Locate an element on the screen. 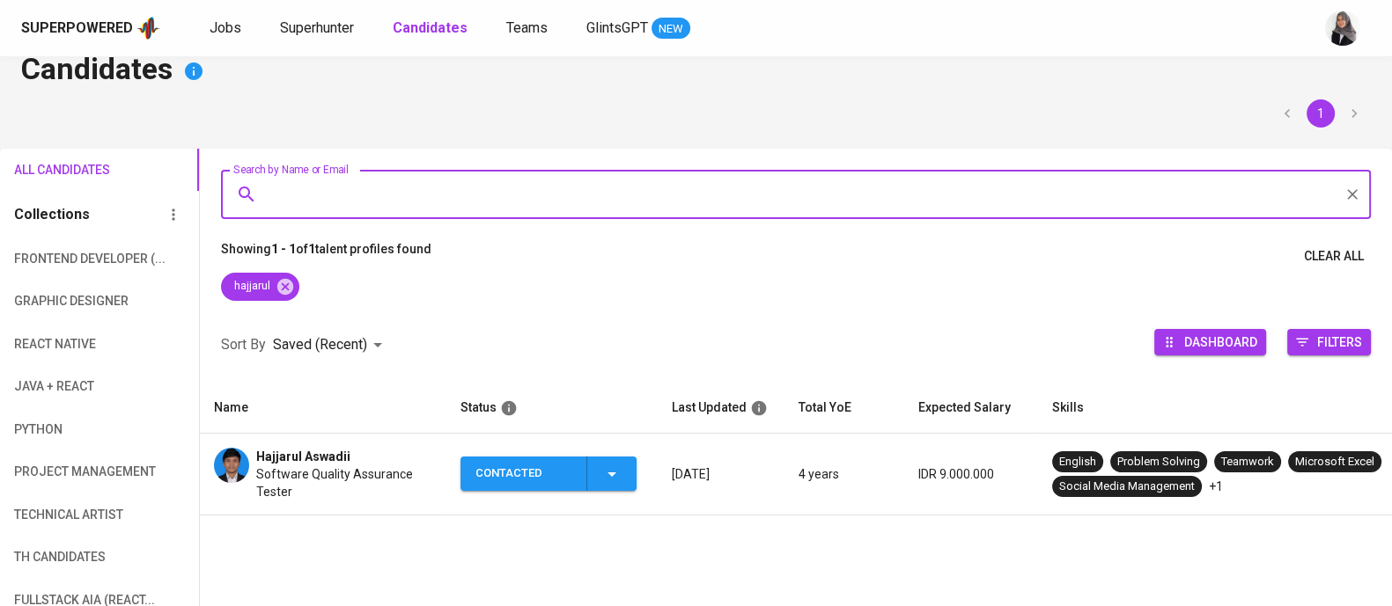 The image size is (1392, 606). p: 4 years is located at coordinates (844, 474).